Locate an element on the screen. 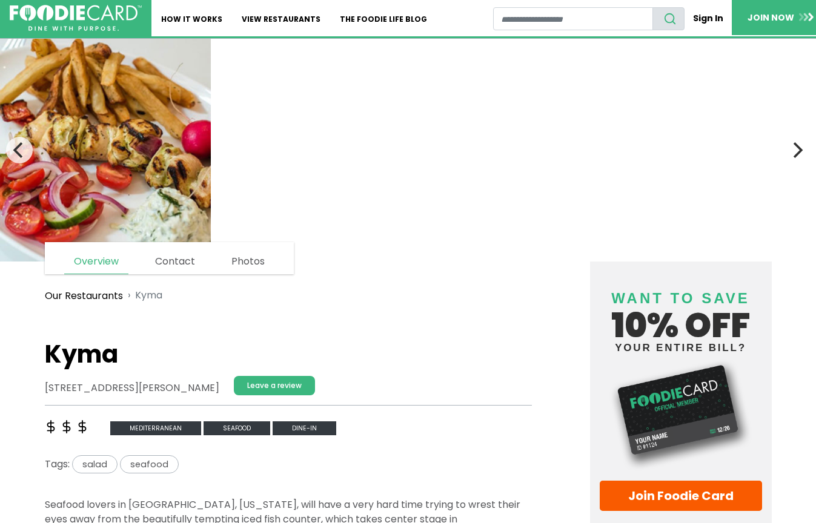 The width and height of the screenshot is (816, 523). a: Our Restaurants is located at coordinates (84, 296).